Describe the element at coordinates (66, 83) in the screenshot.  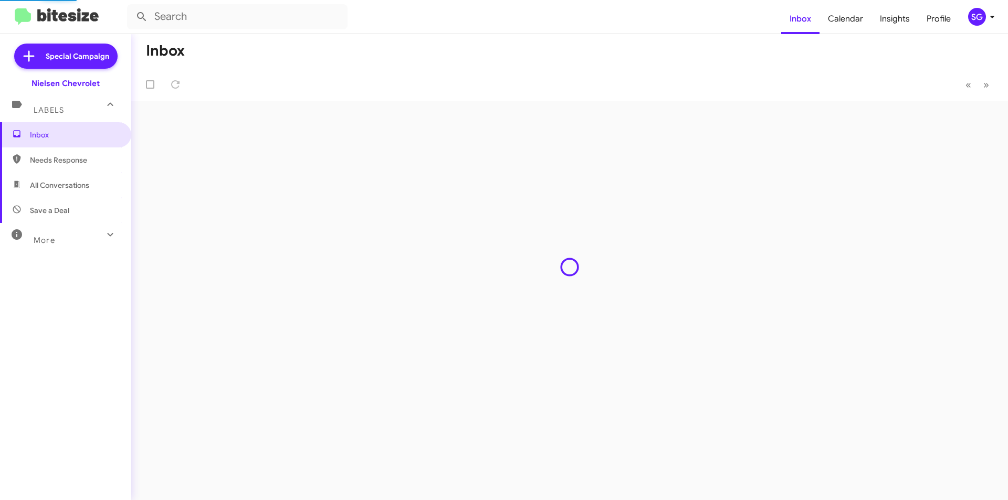
I see `div: Nielsen Chevrolet` at that location.